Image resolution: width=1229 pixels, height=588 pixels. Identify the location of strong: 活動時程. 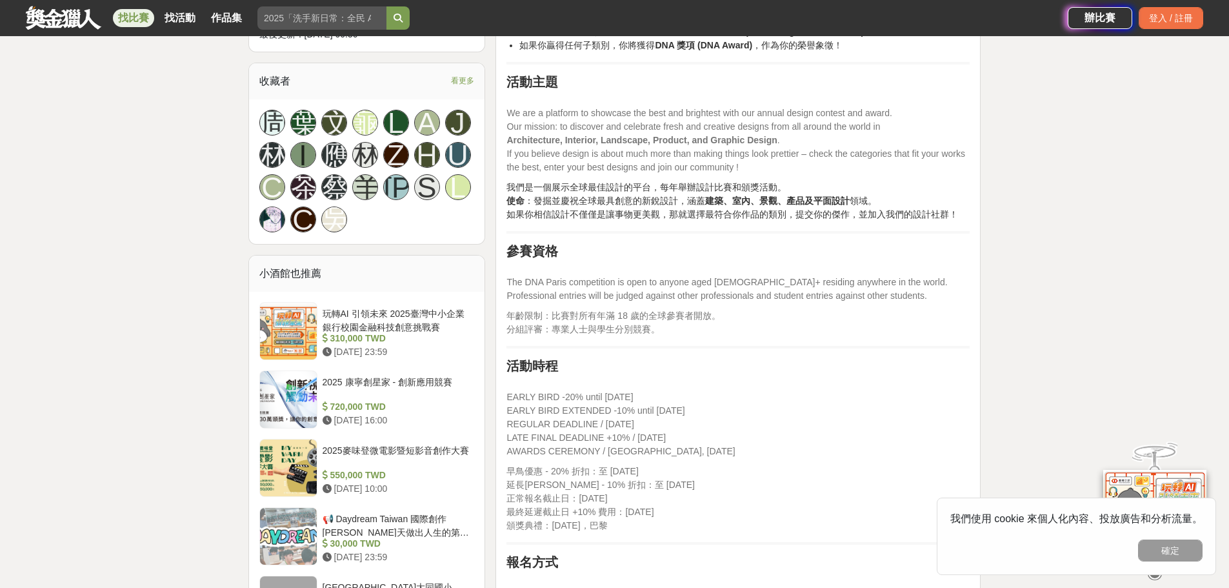
(532, 366).